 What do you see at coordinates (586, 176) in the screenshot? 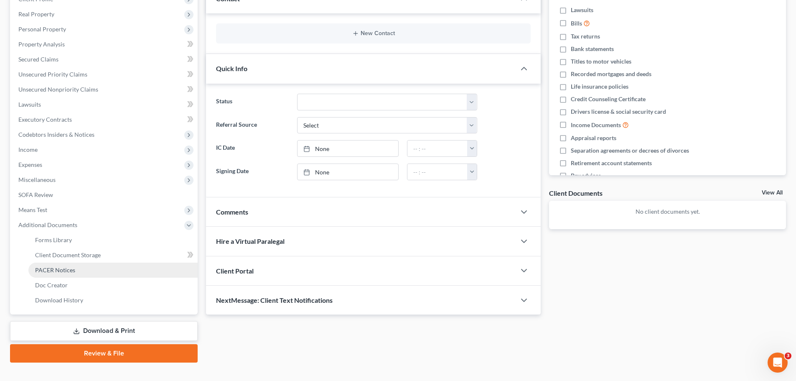
I see `span: Pay advices` at bounding box center [586, 176].